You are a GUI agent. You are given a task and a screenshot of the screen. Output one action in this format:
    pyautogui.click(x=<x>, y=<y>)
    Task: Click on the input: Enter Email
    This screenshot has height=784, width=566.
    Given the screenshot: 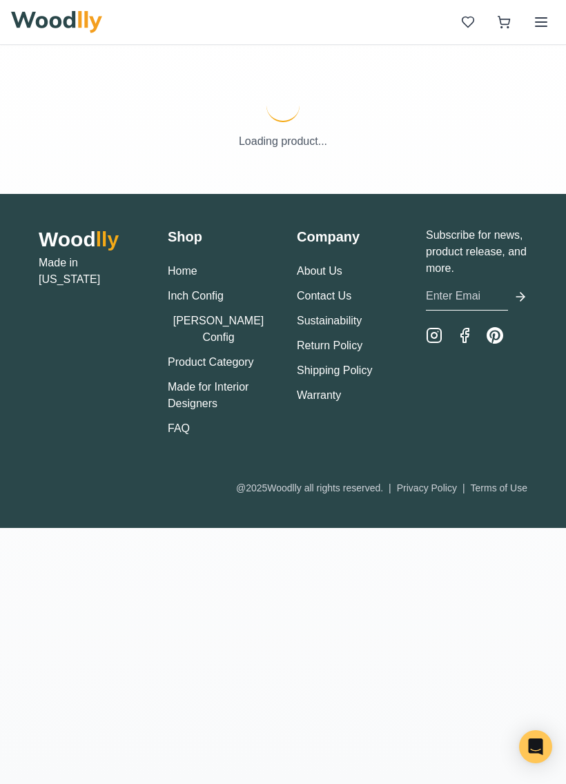 What is the action you would take?
    pyautogui.click(x=466, y=296)
    